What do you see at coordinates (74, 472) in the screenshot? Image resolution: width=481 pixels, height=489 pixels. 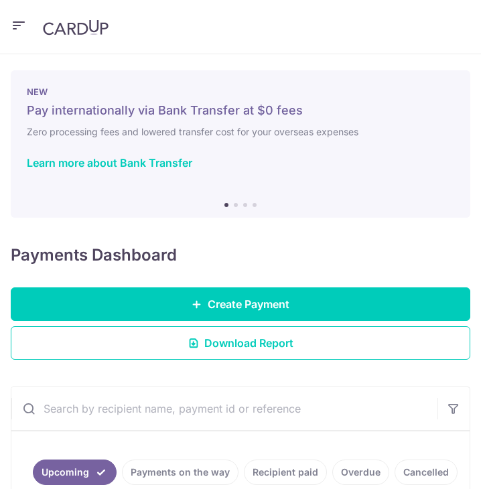 I see `a: Upcoming` at bounding box center [74, 472].